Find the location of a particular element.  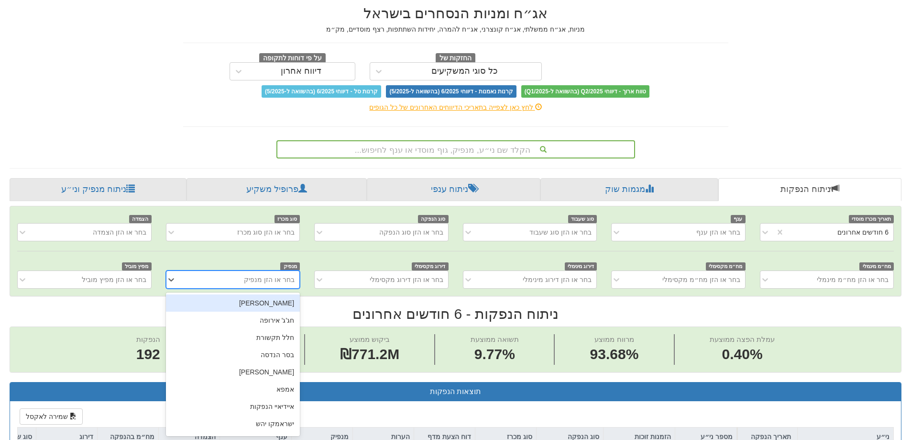

h2: ניתוח הנפקות - 6 חודשים אחרונים is located at coordinates (455, 313).